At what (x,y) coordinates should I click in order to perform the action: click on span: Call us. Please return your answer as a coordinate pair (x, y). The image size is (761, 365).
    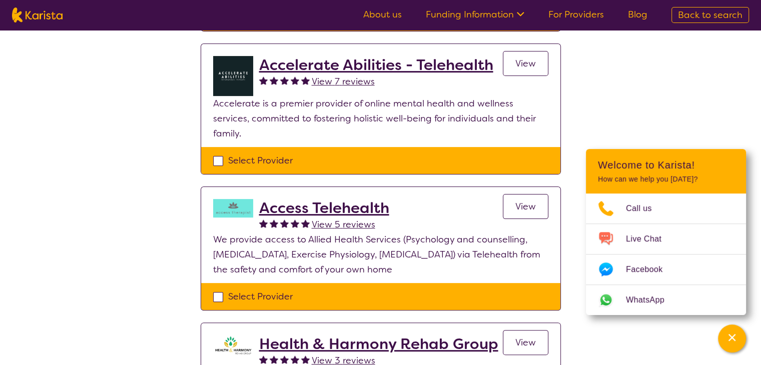
    Looking at the image, I should click on (645, 209).